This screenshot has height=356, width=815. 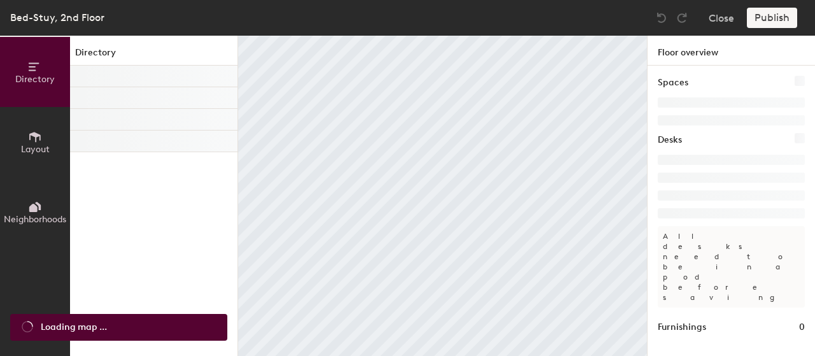 What do you see at coordinates (731, 267) in the screenshot?
I see `p: All desks need to be in a pod before saving` at bounding box center [731, 267].